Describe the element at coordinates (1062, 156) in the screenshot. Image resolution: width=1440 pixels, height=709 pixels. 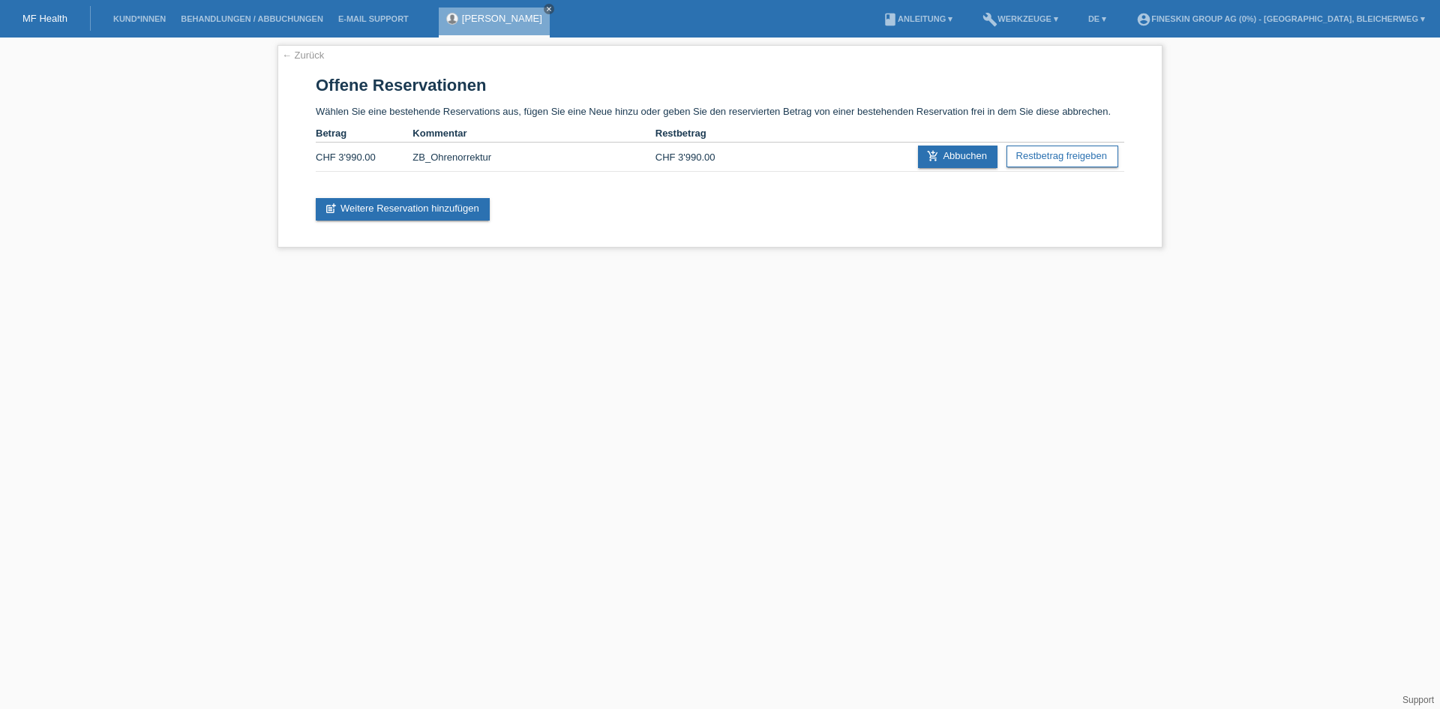
I see `a: Restbetrag freigeben` at that location.